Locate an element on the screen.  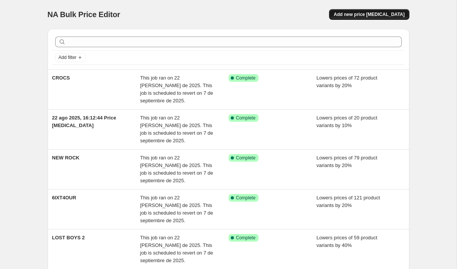
span: CROCS is located at coordinates (61, 78).